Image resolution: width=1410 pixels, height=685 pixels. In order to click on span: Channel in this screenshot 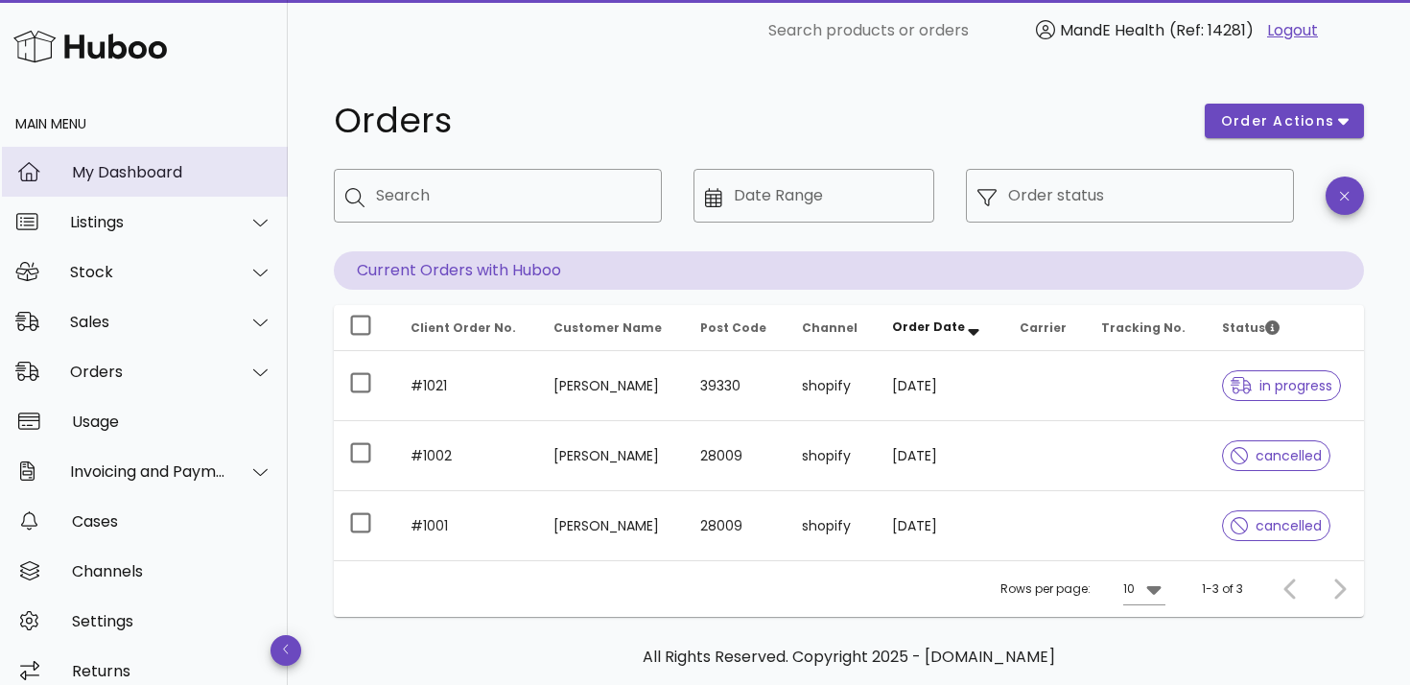, I will do `click(830, 327)`.